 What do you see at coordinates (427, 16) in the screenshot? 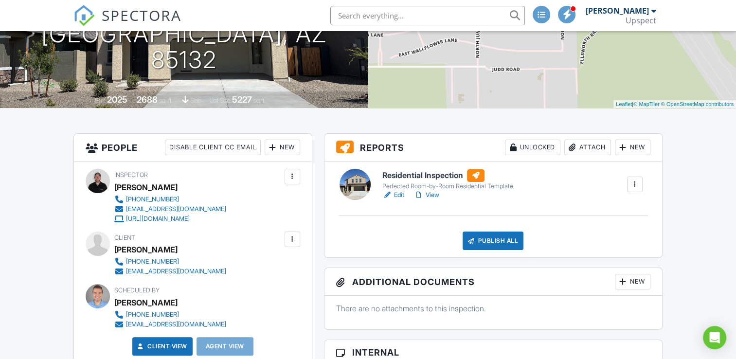
I see `input: Search everything...` at bounding box center [427, 16].